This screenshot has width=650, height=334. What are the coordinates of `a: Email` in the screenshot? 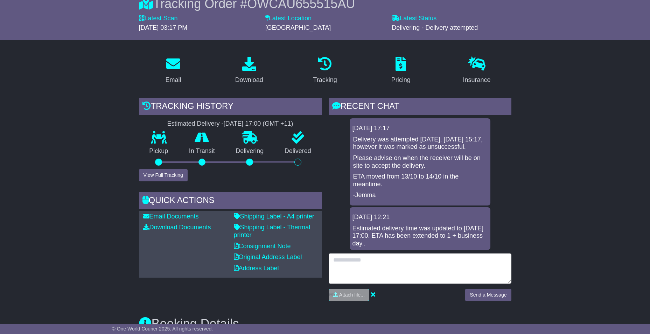 It's located at (173, 71).